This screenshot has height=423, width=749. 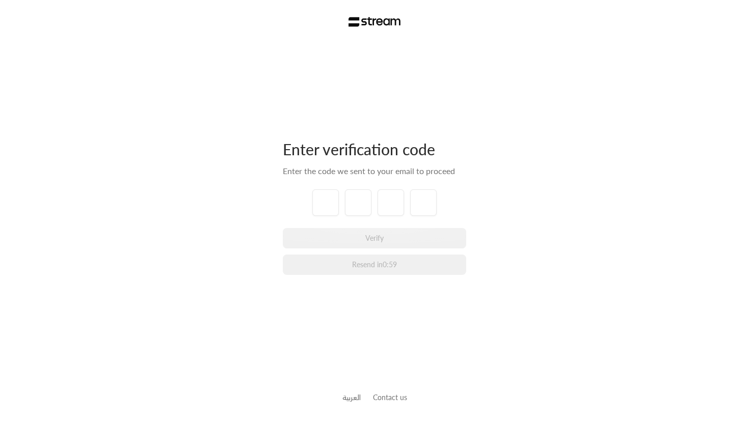 I want to click on img: Stream Logo, so click(x=374, y=22).